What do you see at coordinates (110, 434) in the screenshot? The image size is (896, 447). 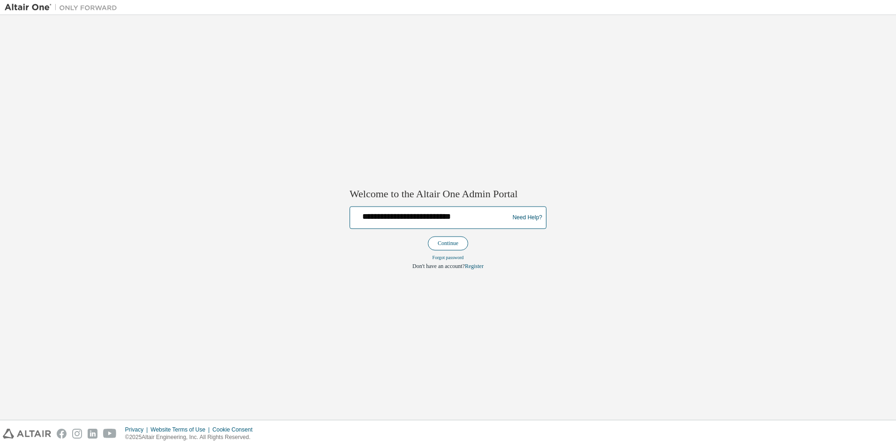 I see `img: youtube.svg` at bounding box center [110, 434].